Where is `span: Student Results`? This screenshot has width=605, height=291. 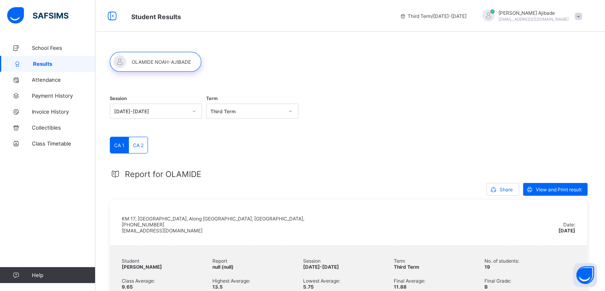 span: Student Results is located at coordinates (156, 17).